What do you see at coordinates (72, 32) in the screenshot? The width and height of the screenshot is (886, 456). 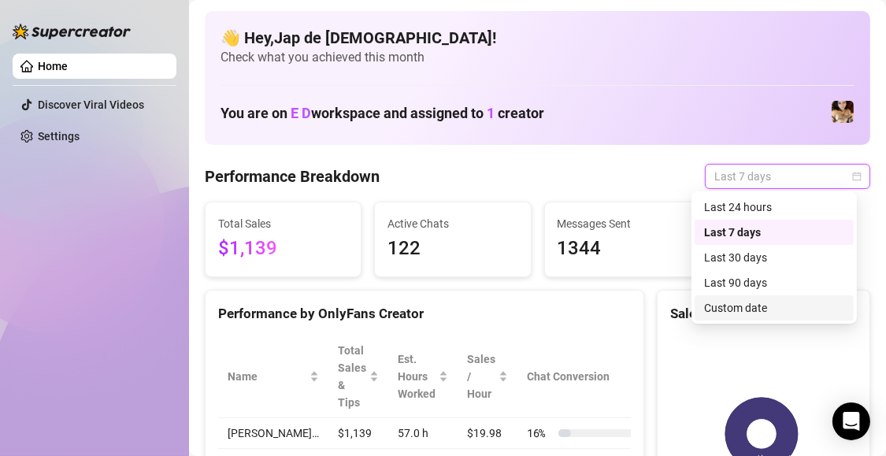 I see `img: logo-BBDzfeDw.svg` at bounding box center [72, 32].